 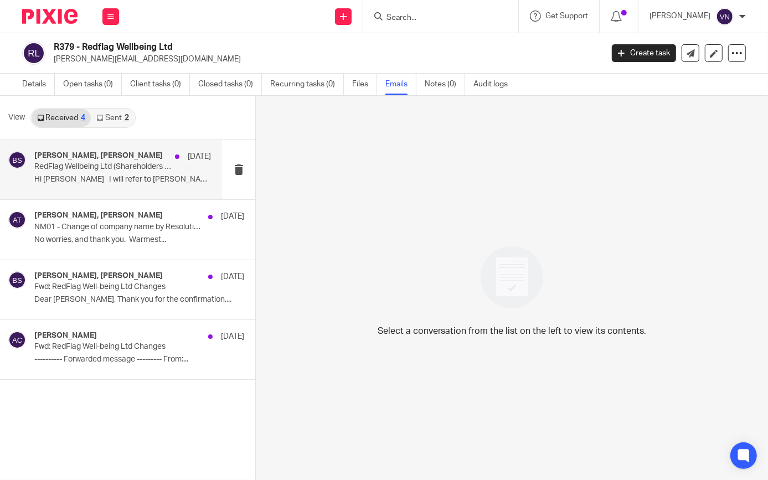 I want to click on img: Pixie, so click(x=50, y=16).